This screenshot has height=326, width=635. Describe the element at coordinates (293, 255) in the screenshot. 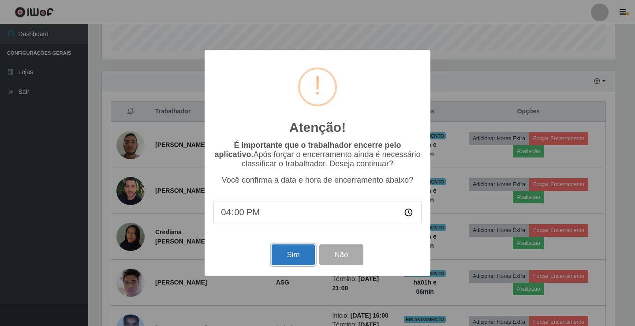

I see `button: Sim` at that location.